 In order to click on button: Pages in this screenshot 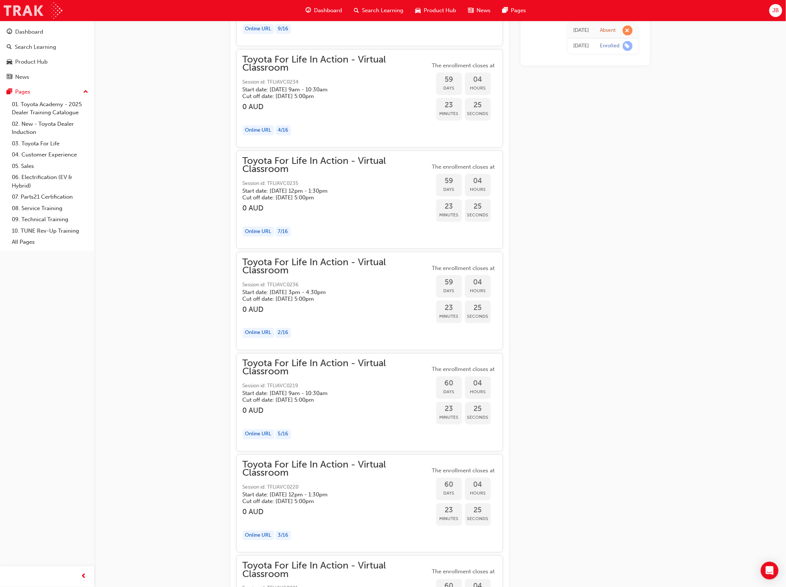, I will do `click(47, 92)`.